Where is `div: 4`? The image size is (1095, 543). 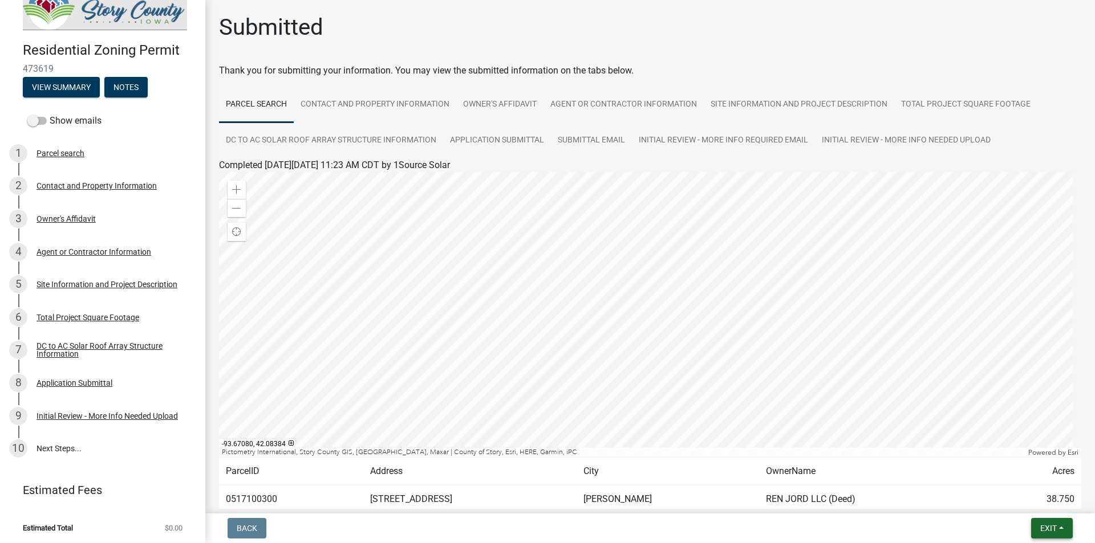
div: 4 is located at coordinates (18, 252).